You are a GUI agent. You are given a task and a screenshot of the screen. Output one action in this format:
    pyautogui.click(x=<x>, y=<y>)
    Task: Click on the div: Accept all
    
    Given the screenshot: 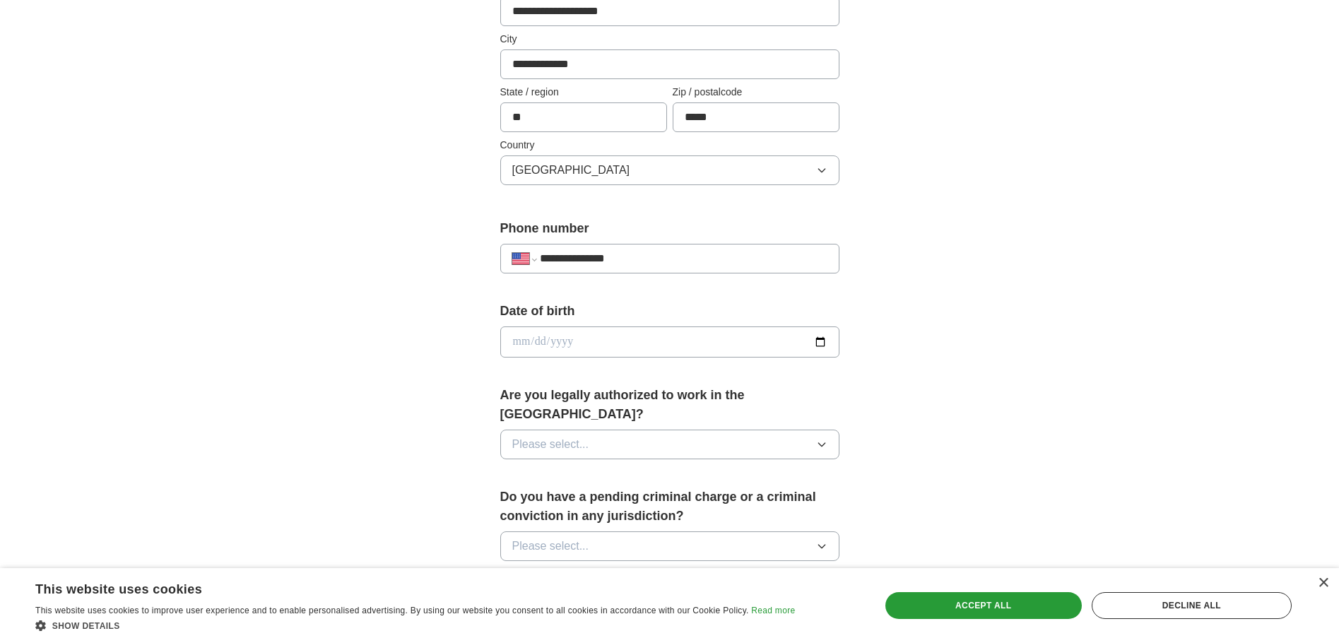 What is the action you would take?
    pyautogui.click(x=984, y=606)
    